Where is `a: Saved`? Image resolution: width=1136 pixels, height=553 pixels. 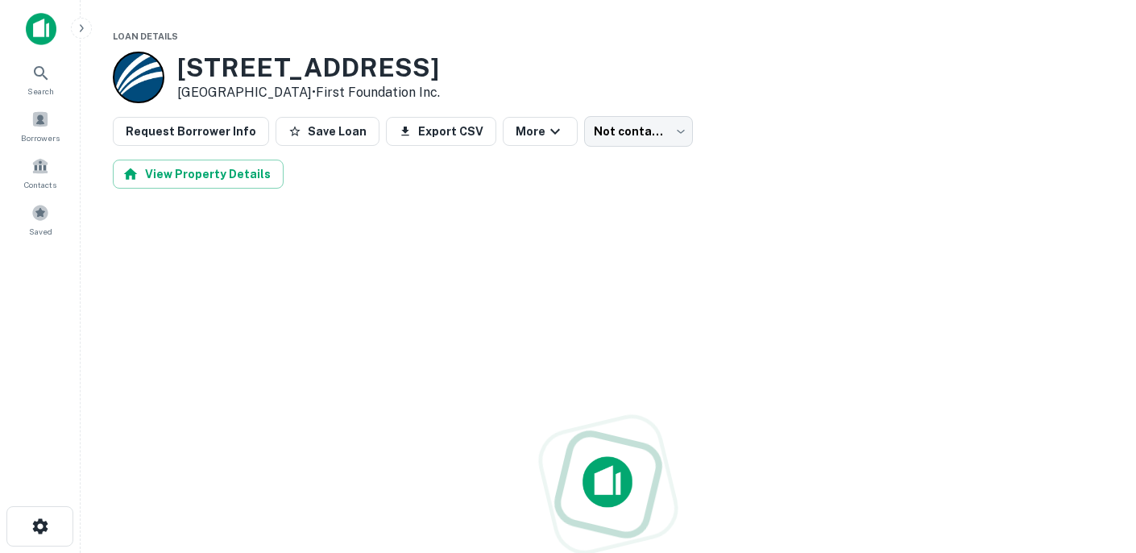
a: Saved is located at coordinates (40, 219).